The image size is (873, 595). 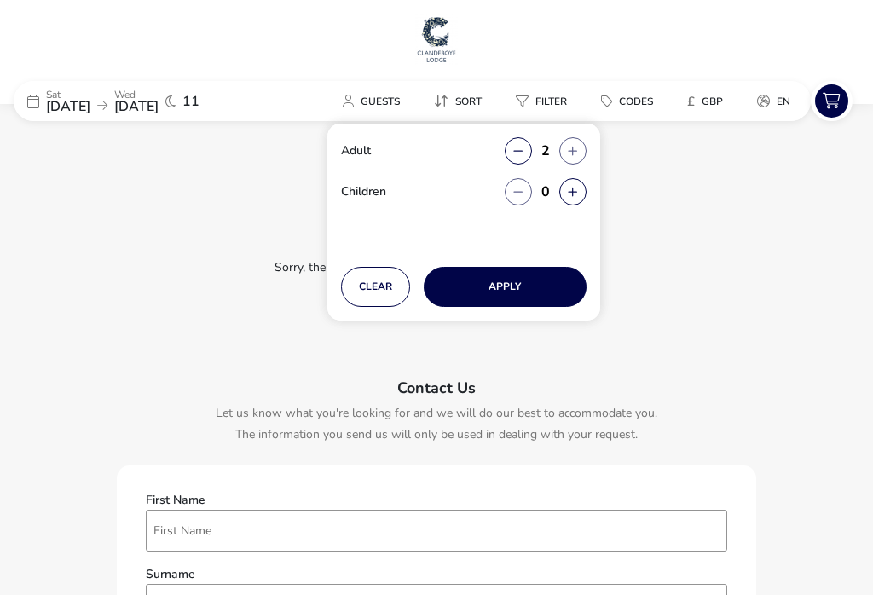 What do you see at coordinates (783, 101) in the screenshot?
I see `span: en` at bounding box center [783, 101].